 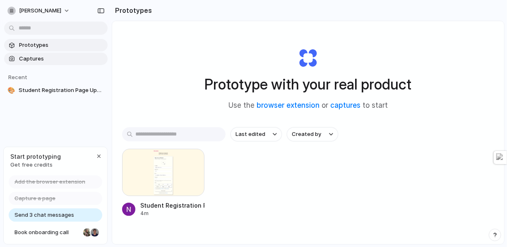 What do you see at coordinates (345, 105) in the screenshot?
I see `a: captures` at bounding box center [345, 105].